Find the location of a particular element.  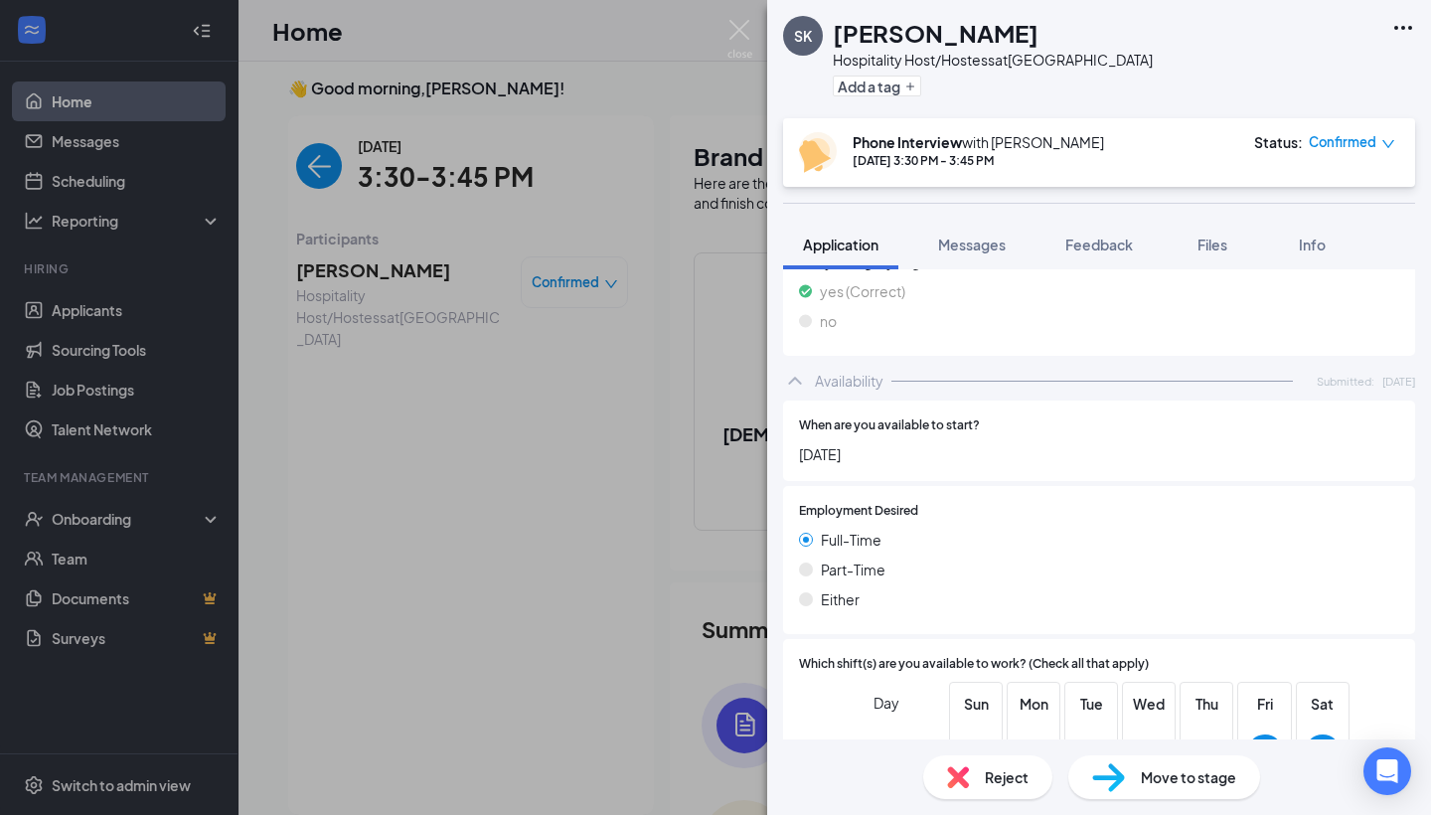

span: Tue is located at coordinates (1091, 703).